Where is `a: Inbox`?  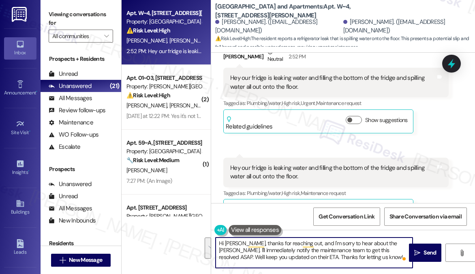 a: Inbox is located at coordinates (20, 48).